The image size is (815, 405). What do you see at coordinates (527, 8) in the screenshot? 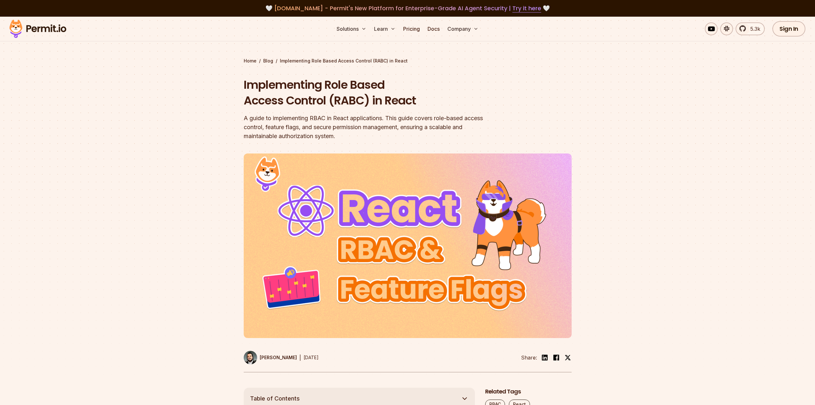
I see `a: Try it here` at bounding box center [527, 8].